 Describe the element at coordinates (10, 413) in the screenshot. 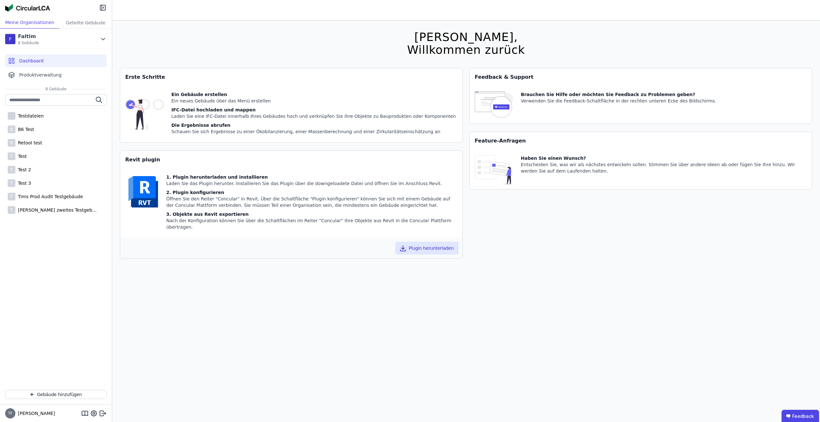

I see `span: TF` at that location.